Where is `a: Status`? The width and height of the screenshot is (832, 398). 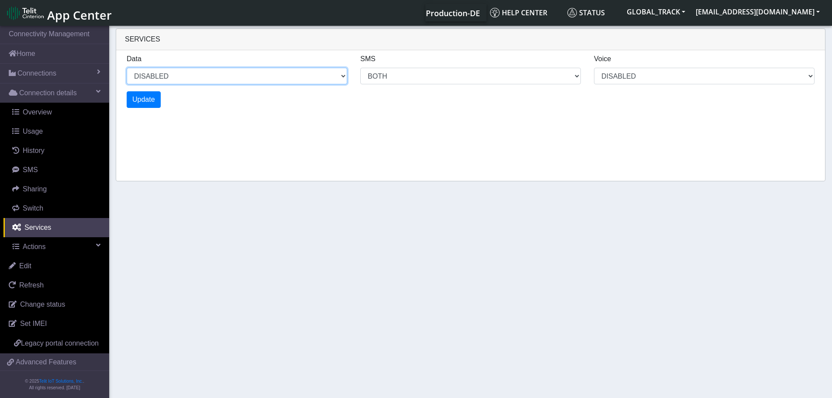
a: Status is located at coordinates (593, 13).